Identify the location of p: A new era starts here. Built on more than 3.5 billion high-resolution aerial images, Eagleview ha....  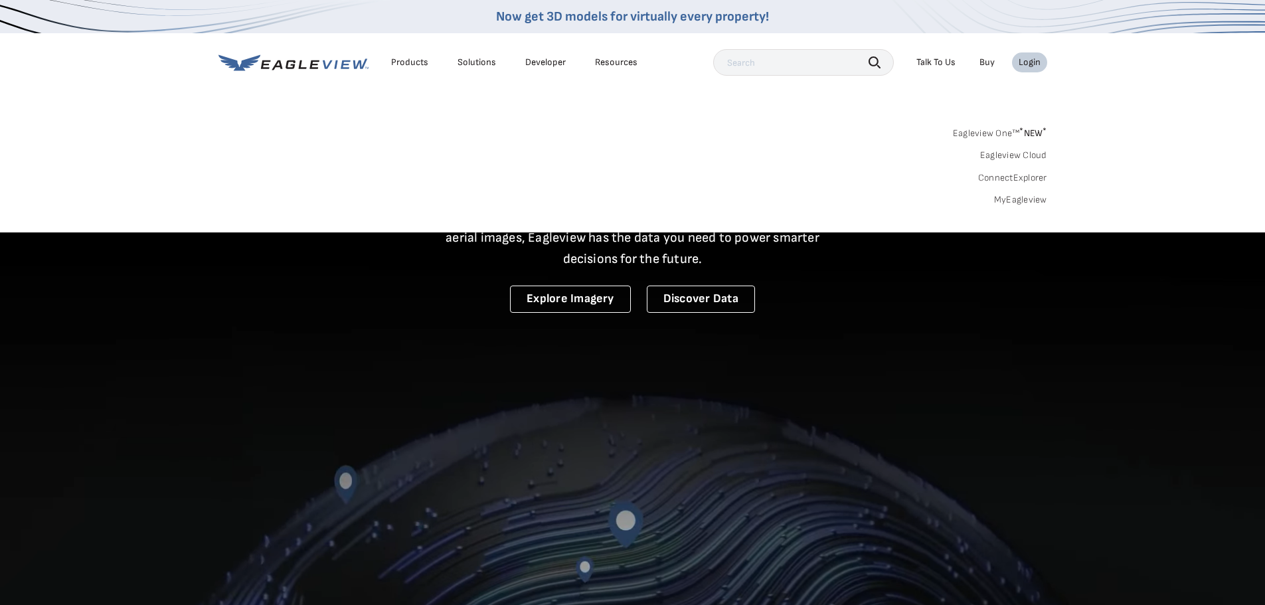
(633, 238).